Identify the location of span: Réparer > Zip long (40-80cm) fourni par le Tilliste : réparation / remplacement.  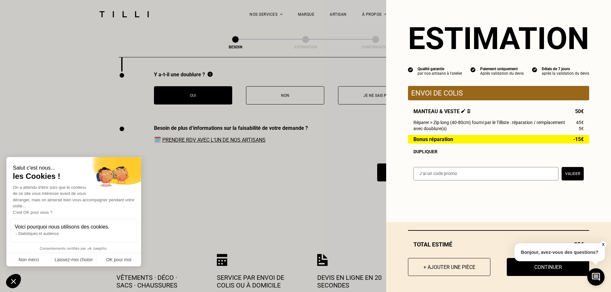
(489, 122).